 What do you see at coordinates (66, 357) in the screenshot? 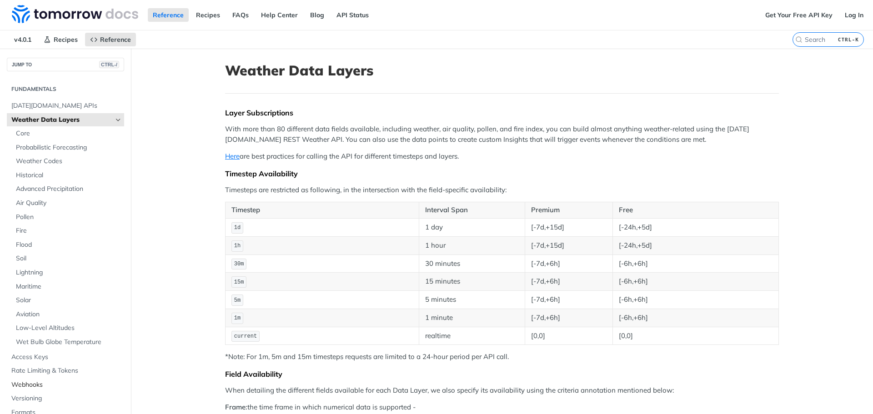
I see `span: Access Keys` at bounding box center [66, 357].